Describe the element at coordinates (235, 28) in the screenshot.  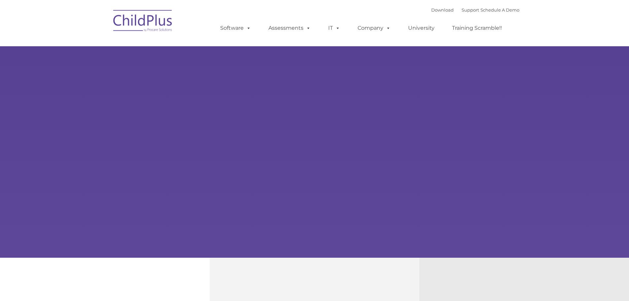
I see `a: Software` at that location.